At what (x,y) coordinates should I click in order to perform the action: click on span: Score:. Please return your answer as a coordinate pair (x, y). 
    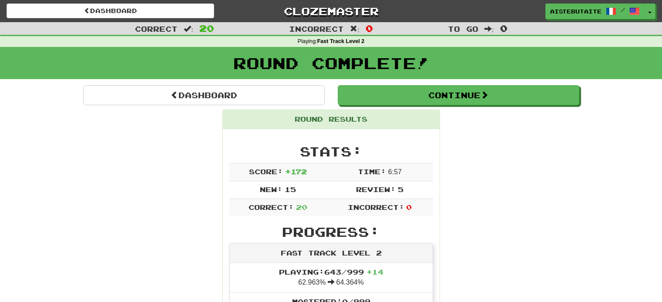
    Looking at the image, I should click on (266, 171).